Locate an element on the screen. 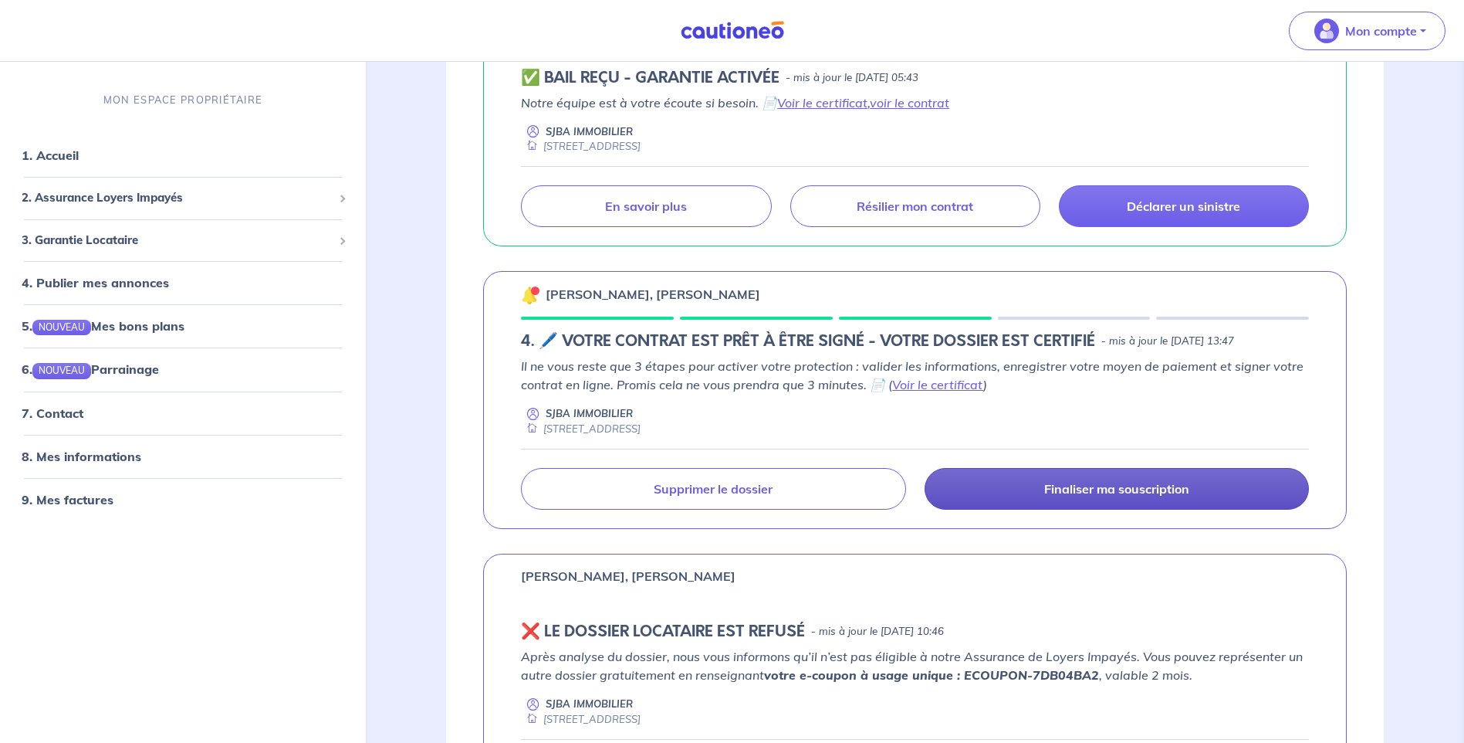 The image size is (1464, 743). p: MON ESPACE PROPRIÉTAIRE is located at coordinates (183, 100).